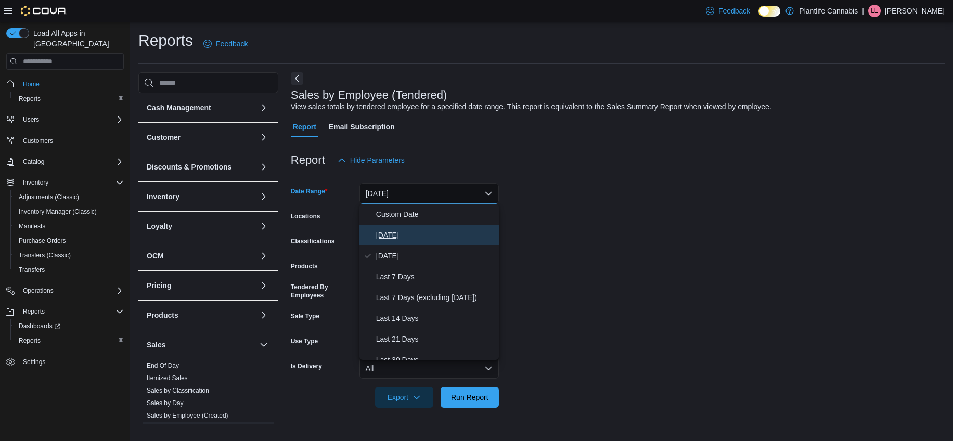 The width and height of the screenshot is (953, 441). I want to click on div: Lex Lozanski, so click(874, 11).